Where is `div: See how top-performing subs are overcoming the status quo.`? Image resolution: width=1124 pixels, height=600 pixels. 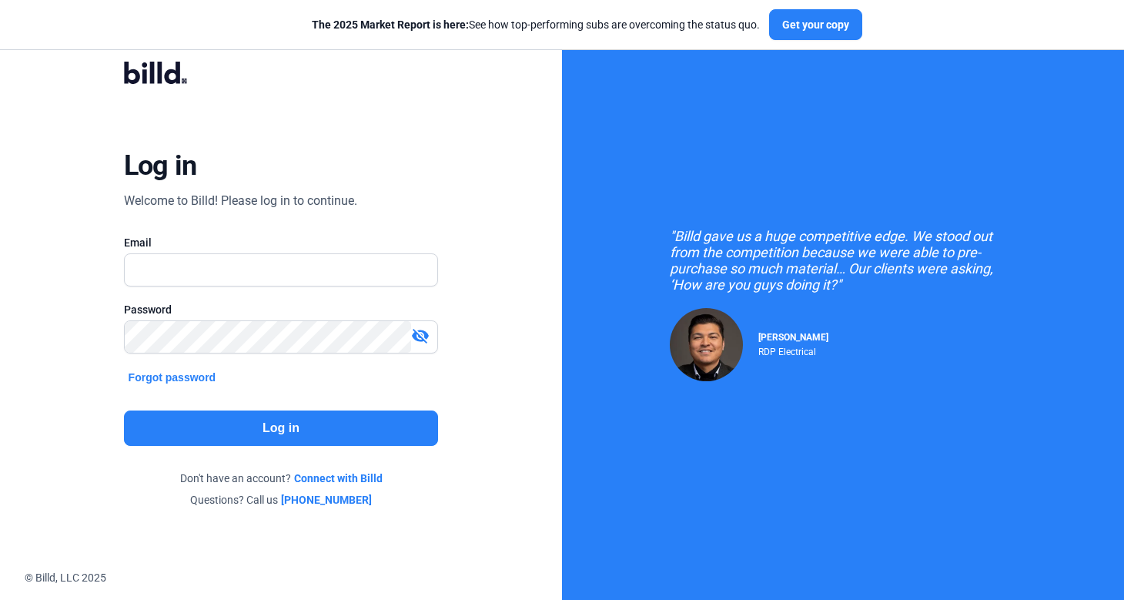 div: See how top-performing subs are overcoming the status quo. is located at coordinates (536, 25).